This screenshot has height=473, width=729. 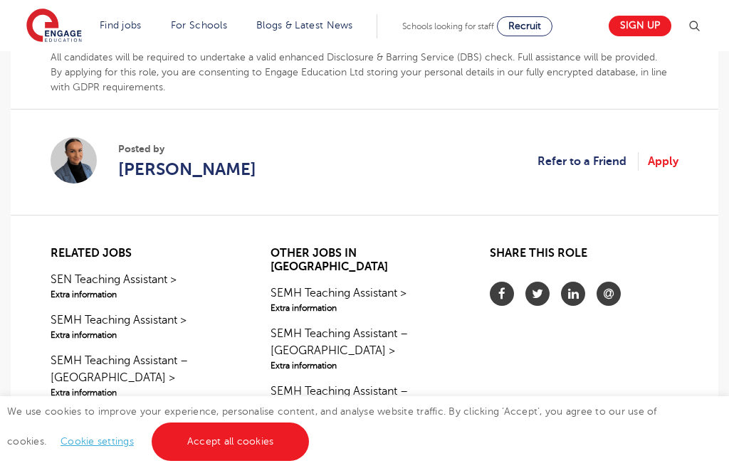 I want to click on span: Schools looking for staff, so click(x=448, y=26).